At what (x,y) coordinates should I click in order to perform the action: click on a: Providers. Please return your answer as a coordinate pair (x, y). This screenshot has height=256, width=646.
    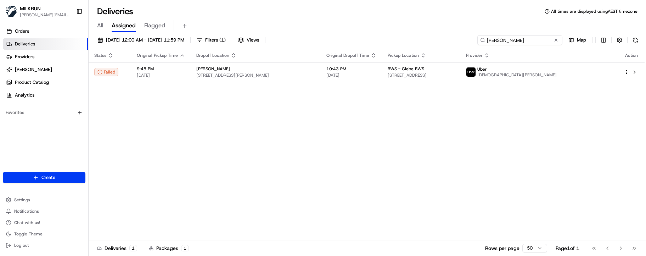
    Looking at the image, I should click on (45, 57).